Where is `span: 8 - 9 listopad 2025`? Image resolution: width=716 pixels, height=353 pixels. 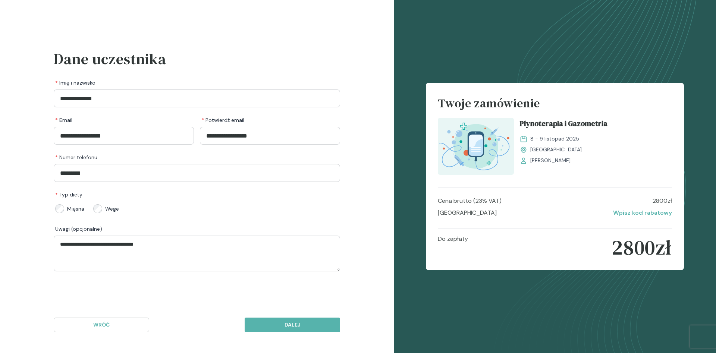 span: 8 - 9 listopad 2025 is located at coordinates (555, 139).